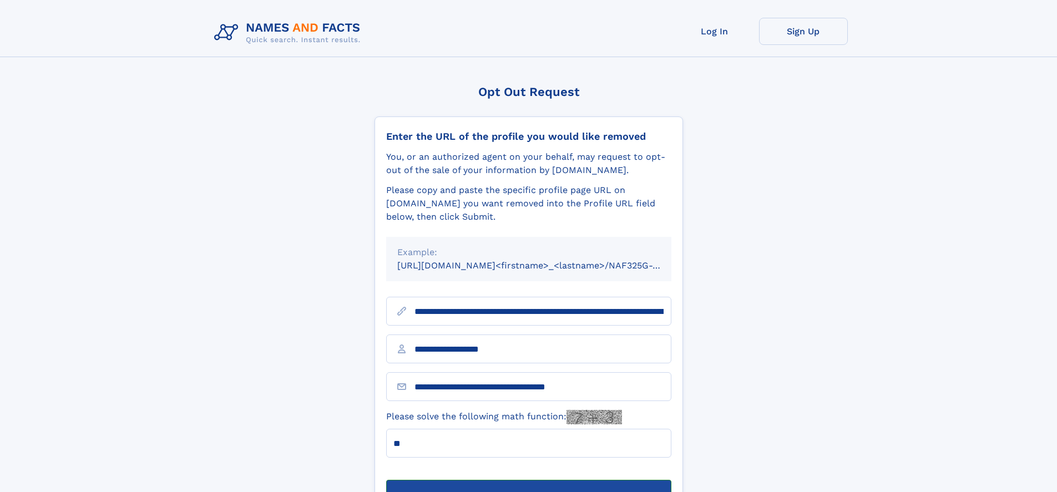 The width and height of the screenshot is (1057, 492). I want to click on a: Log In, so click(715, 31).